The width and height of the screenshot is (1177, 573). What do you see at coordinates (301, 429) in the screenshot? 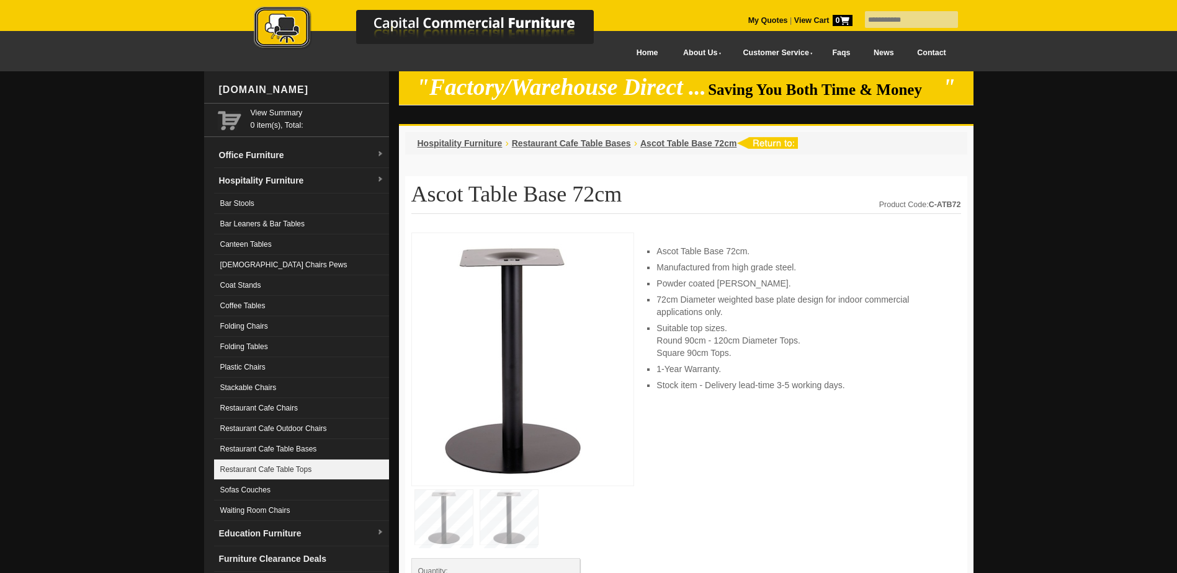
I see `a: Restaurant Cafe Outdoor Chairs` at bounding box center [301, 429].